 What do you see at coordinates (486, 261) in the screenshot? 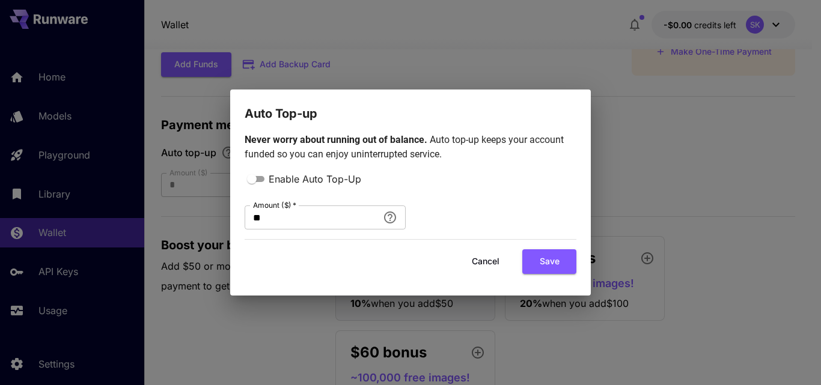
I see `button: Cancel` at bounding box center [486, 261].